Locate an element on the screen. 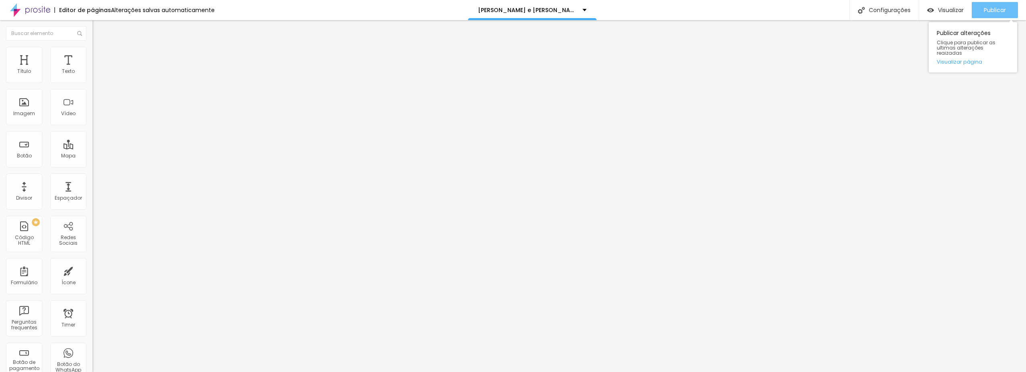 This screenshot has height=372, width=1026. input: Buscar elemento is located at coordinates (46, 33).